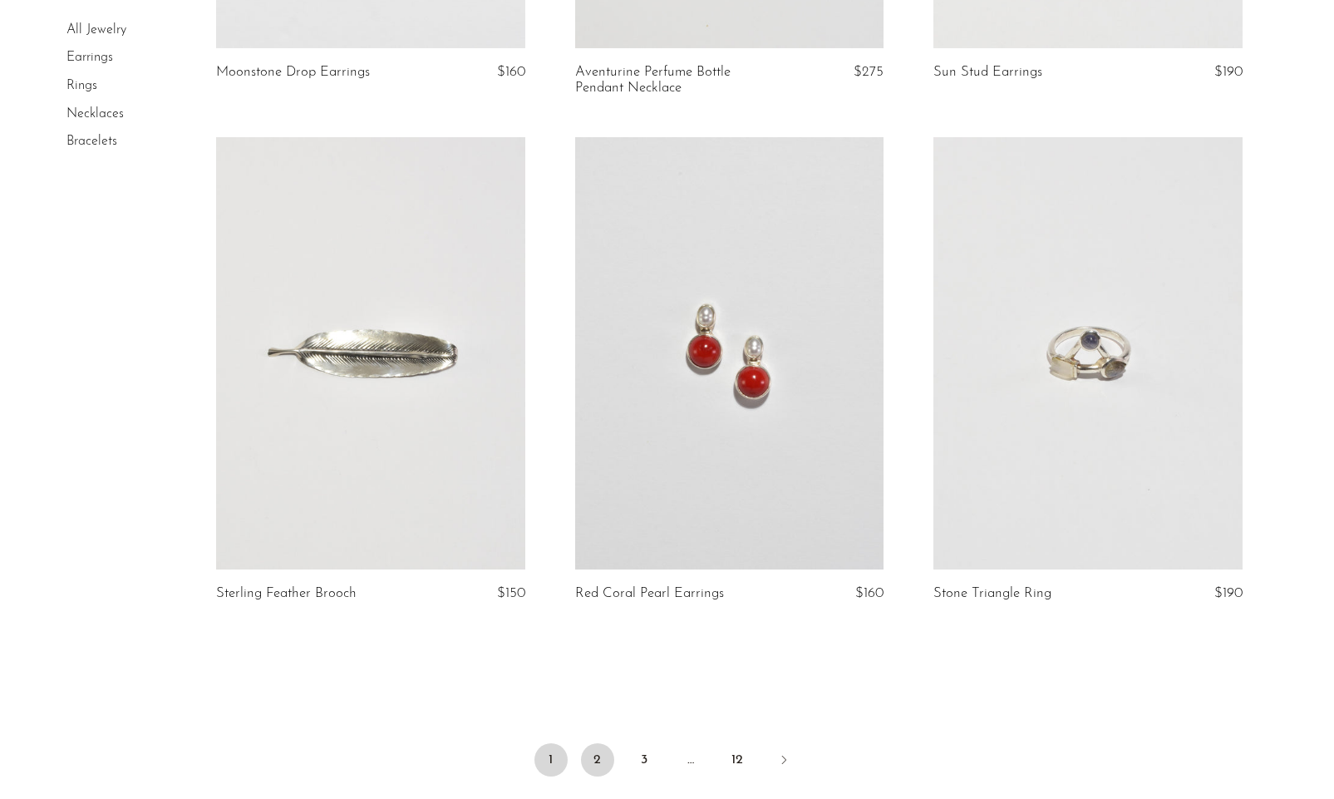 The image size is (1334, 799). I want to click on a: Sun Stud Earrings, so click(988, 72).